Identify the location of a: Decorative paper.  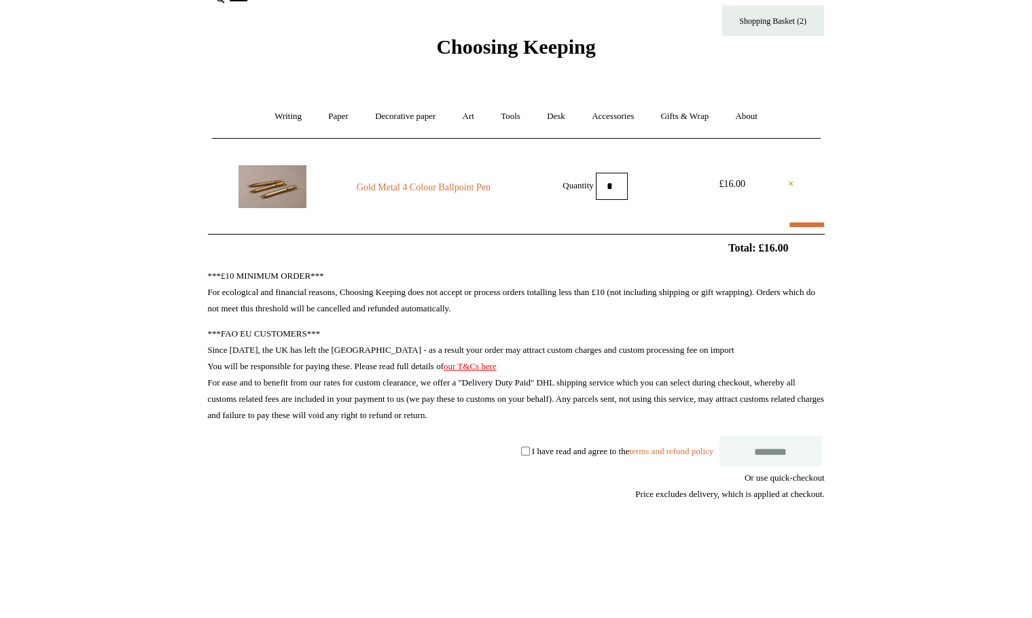
(405, 116).